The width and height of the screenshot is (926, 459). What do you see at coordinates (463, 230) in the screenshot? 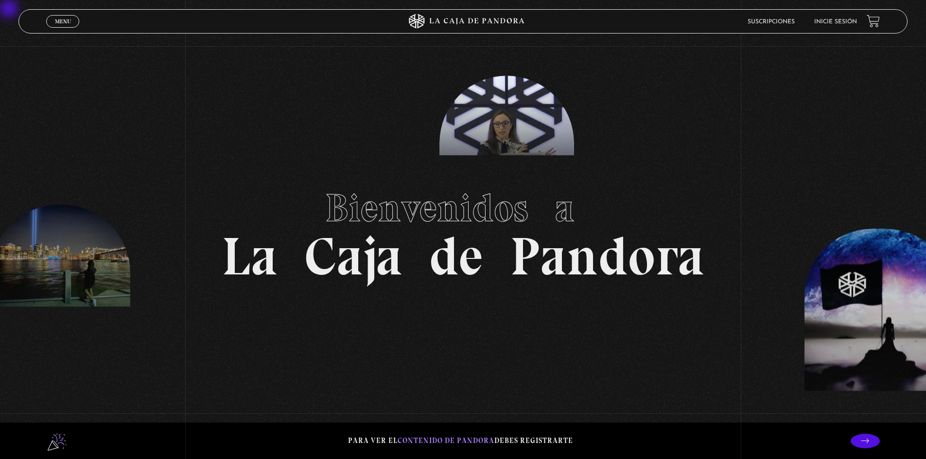
I see `h1: La Caja de Pandora` at bounding box center [463, 230].